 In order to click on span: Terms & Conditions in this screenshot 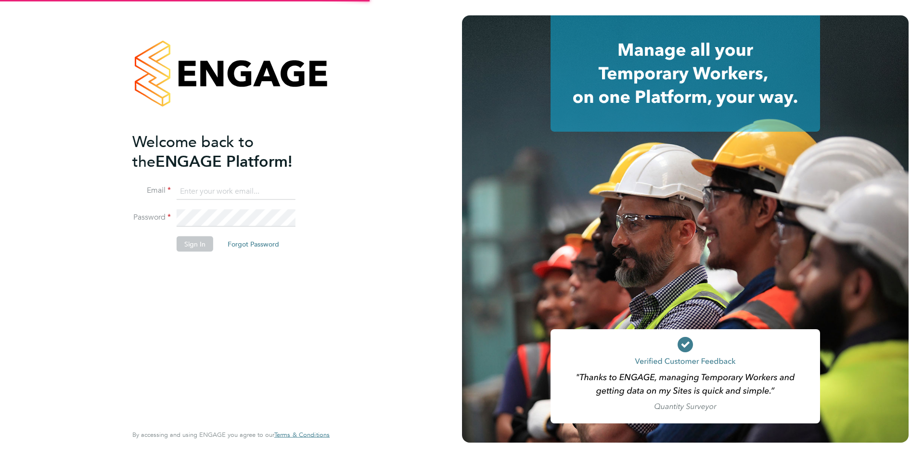, I will do `click(302, 435)`.